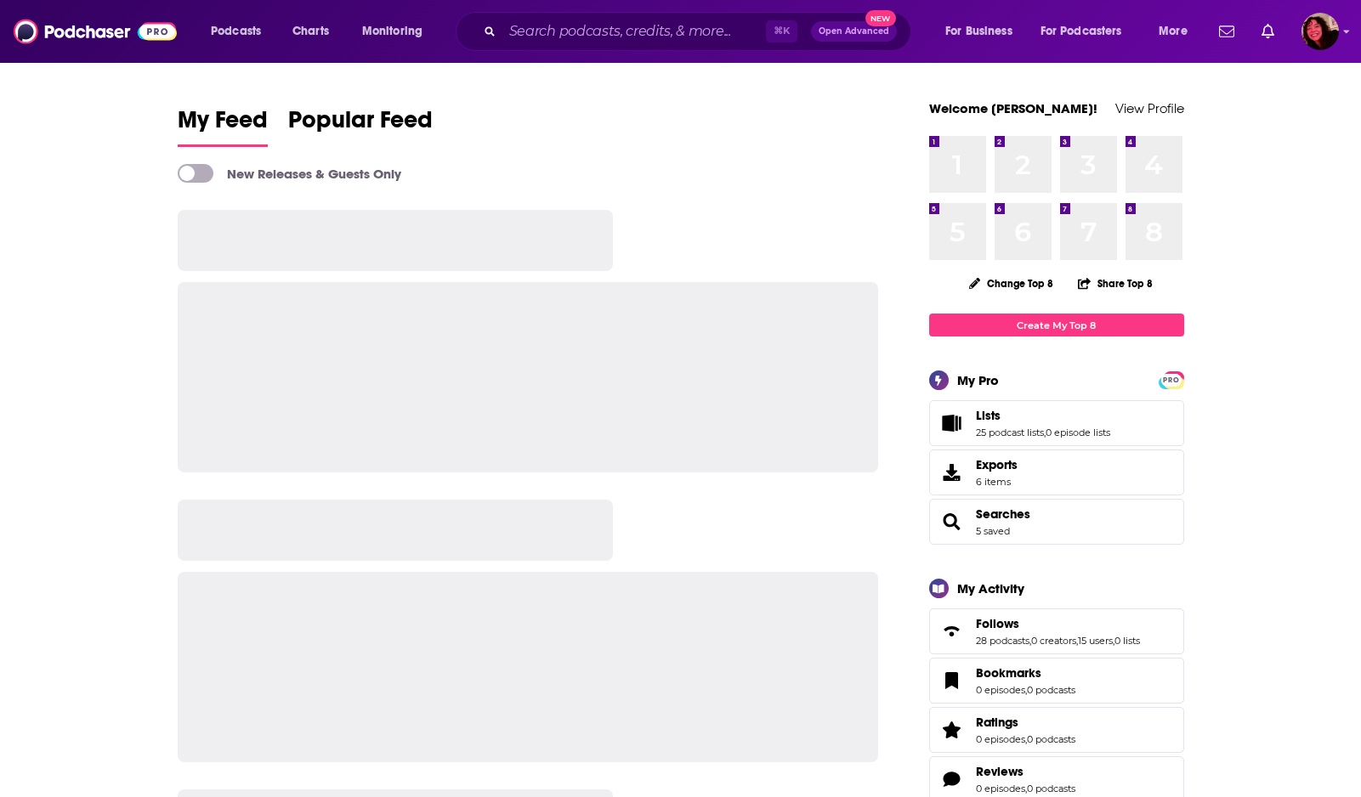 The image size is (1361, 797). Describe the element at coordinates (996, 482) in the screenshot. I see `span: 6 items` at that location.